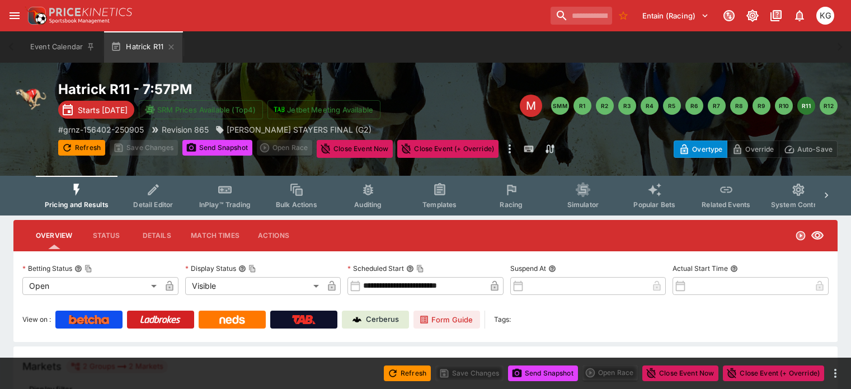 This screenshot has width=851, height=389. What do you see at coordinates (759, 149) in the screenshot?
I see `p: Override` at bounding box center [759, 149].